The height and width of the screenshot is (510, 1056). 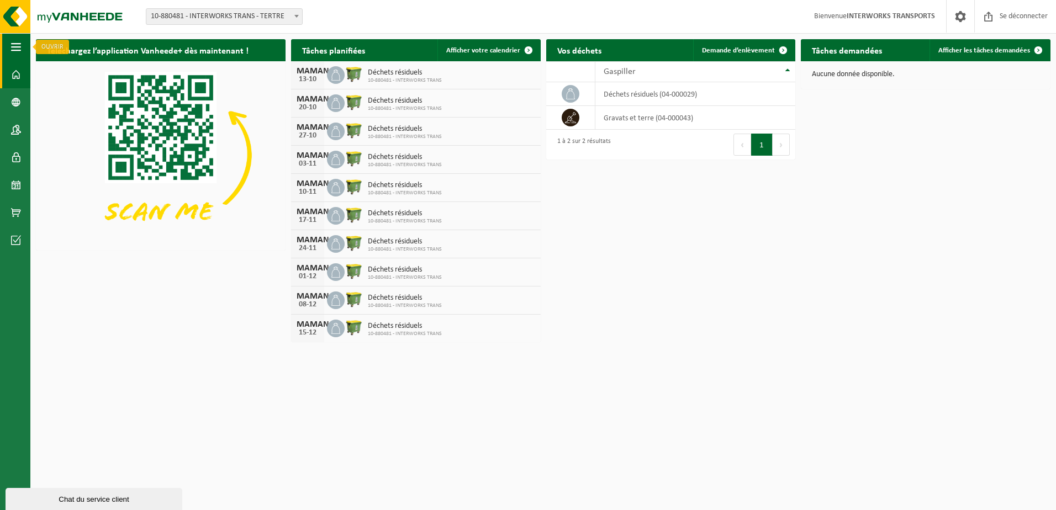 What do you see at coordinates (891, 16) in the screenshot?
I see `strong: INTERWORKS TRANSPORTS` at bounding box center [891, 16].